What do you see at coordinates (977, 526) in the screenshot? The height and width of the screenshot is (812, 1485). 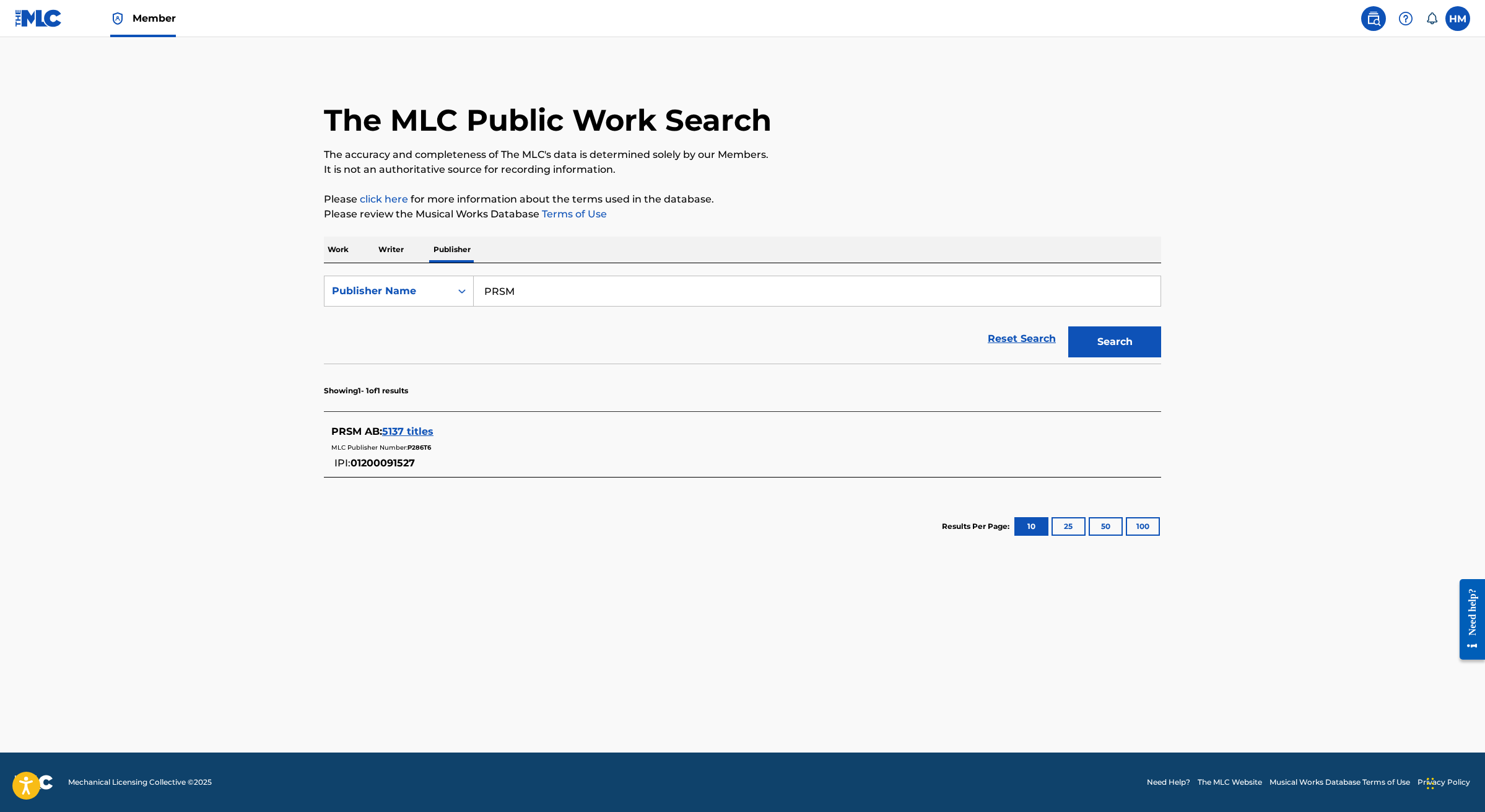 I see `p: Results Per Page:` at bounding box center [977, 526].